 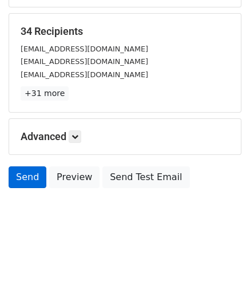 I want to click on div: Chat Widget, so click(x=221, y=255).